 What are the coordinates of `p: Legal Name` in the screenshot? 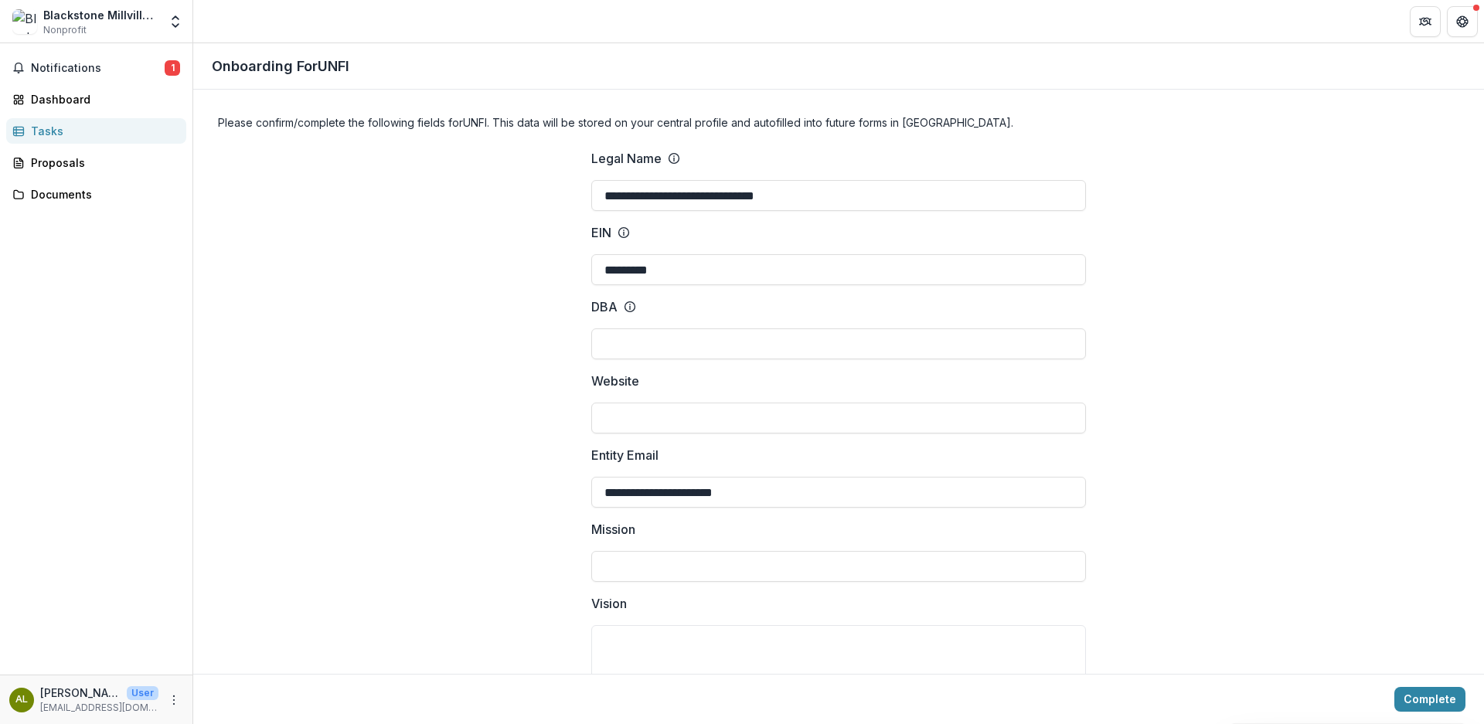 It's located at (626, 158).